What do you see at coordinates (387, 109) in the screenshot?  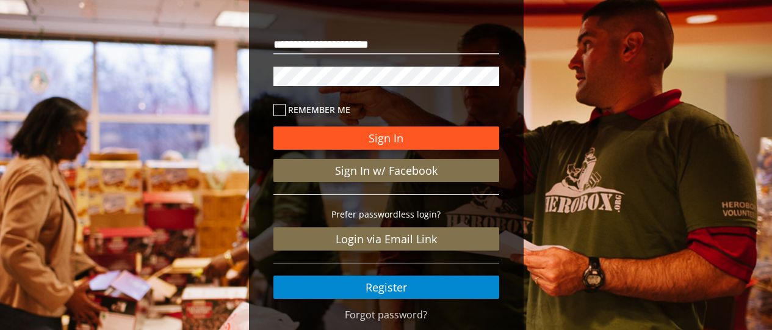 I see `label: Remember me` at bounding box center [387, 109].